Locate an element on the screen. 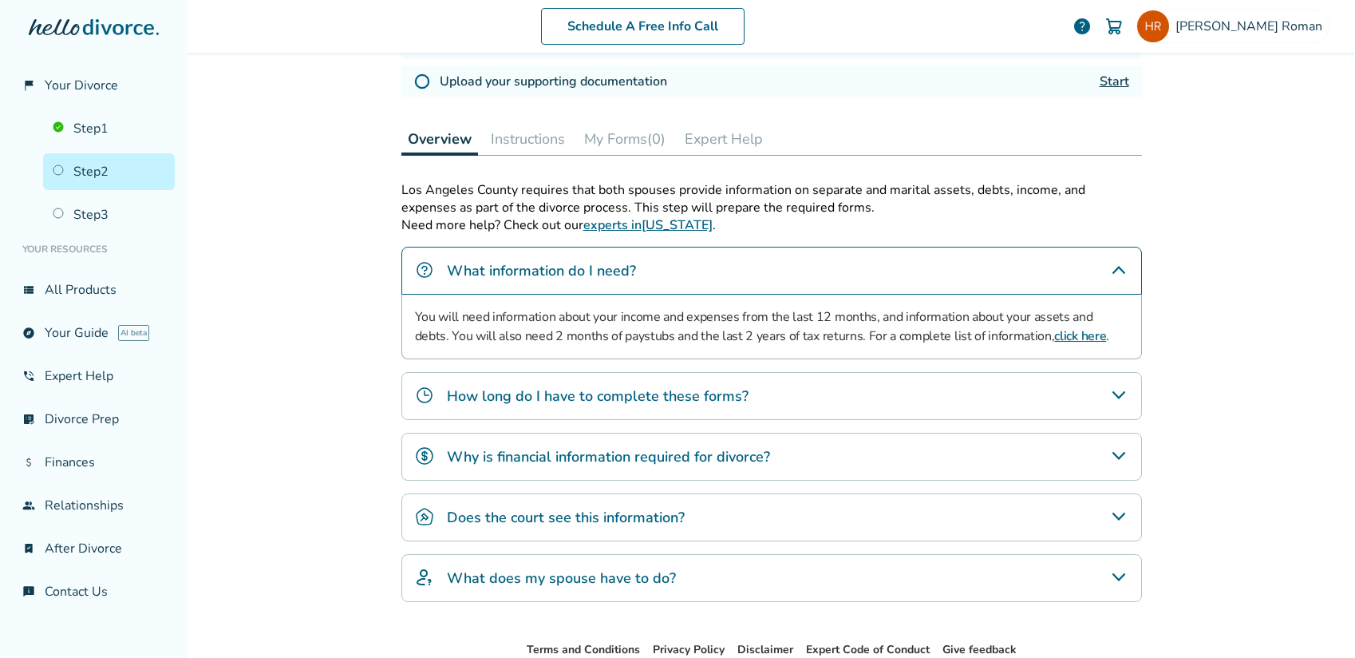 The image size is (1355, 658). img: Does the court see this information? is located at coordinates (425, 516).